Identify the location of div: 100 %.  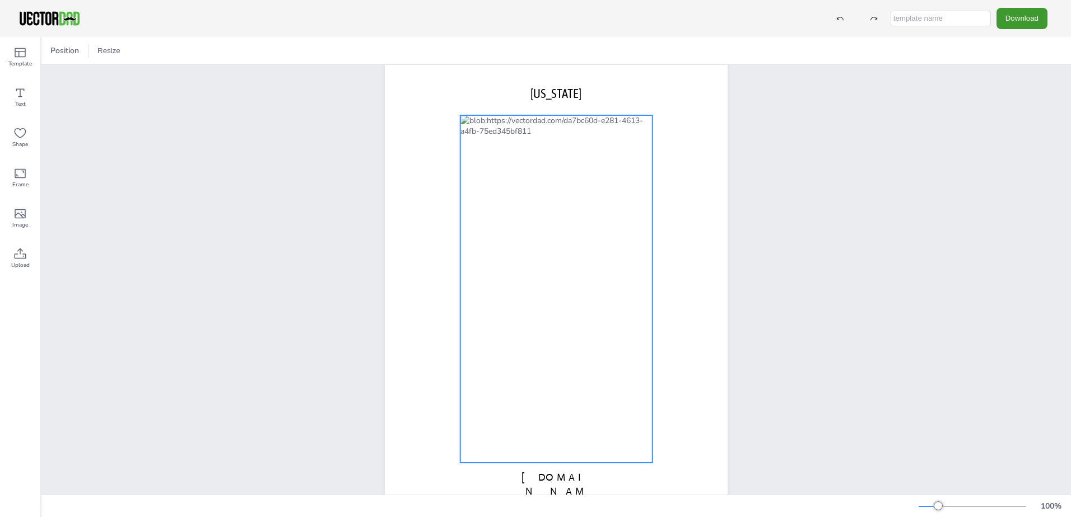
(1051, 506).